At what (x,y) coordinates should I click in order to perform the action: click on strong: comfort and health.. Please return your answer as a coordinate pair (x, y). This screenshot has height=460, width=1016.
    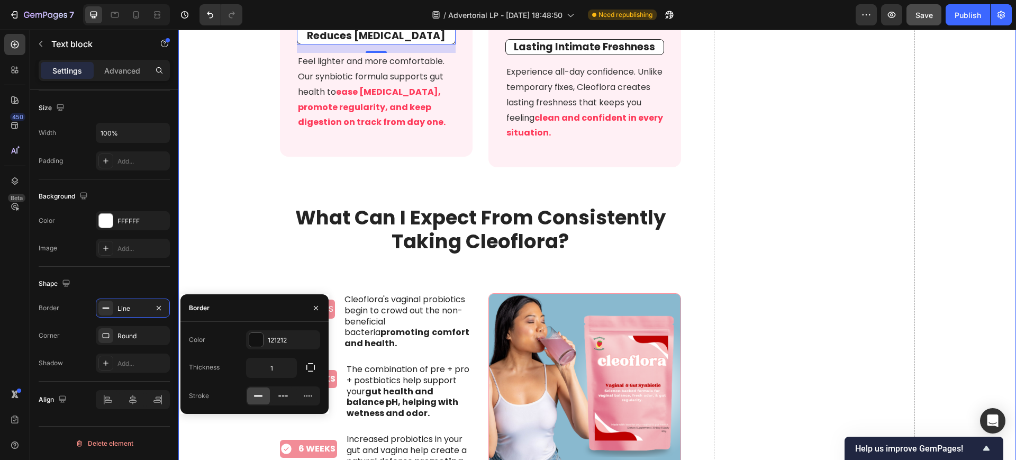
    Looking at the image, I should click on (229, 308).